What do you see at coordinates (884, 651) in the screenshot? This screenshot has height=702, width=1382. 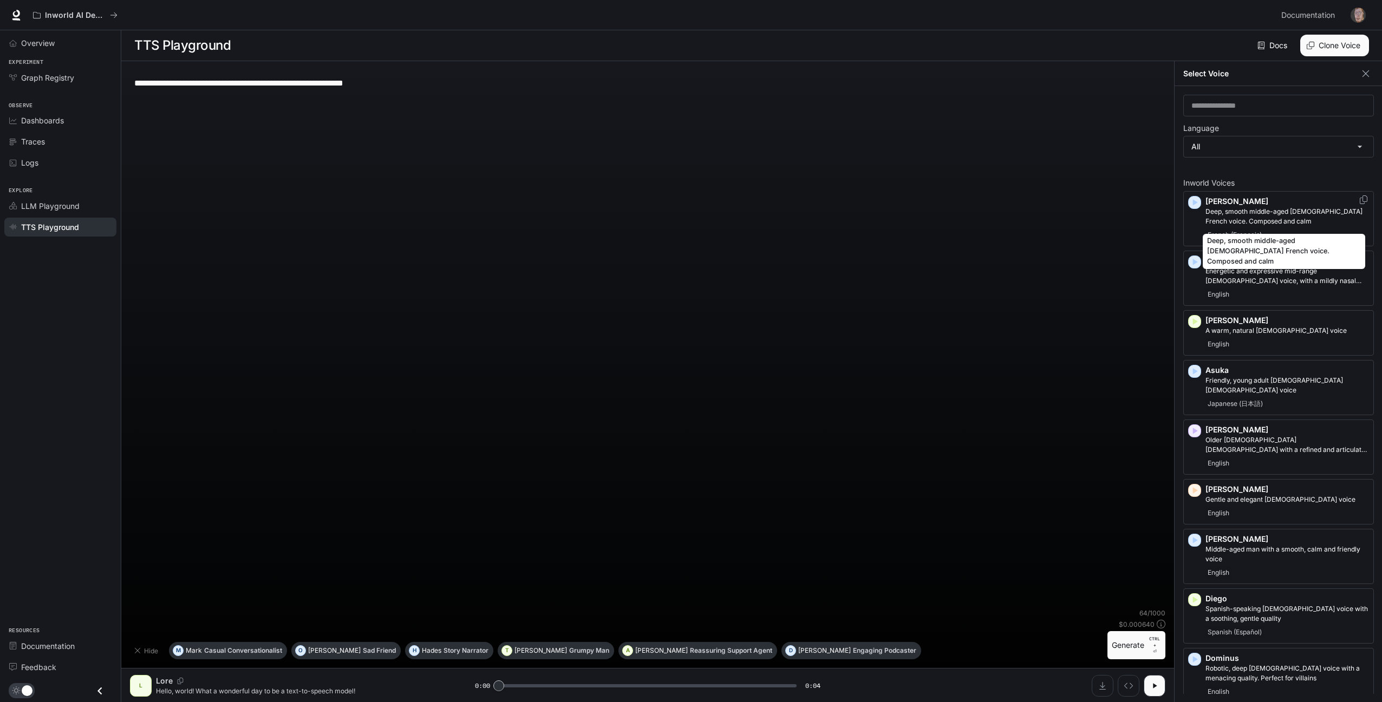 I see `p: Engaging Podcaster` at bounding box center [884, 651].